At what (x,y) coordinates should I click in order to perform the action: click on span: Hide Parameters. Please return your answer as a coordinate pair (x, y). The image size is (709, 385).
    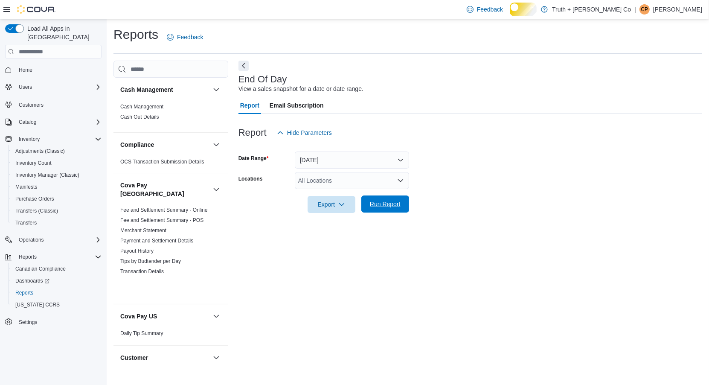
    Looking at the image, I should click on (309, 133).